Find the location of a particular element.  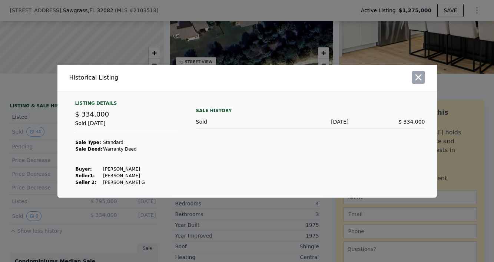

div: Historical Listing is located at coordinates (157, 78).